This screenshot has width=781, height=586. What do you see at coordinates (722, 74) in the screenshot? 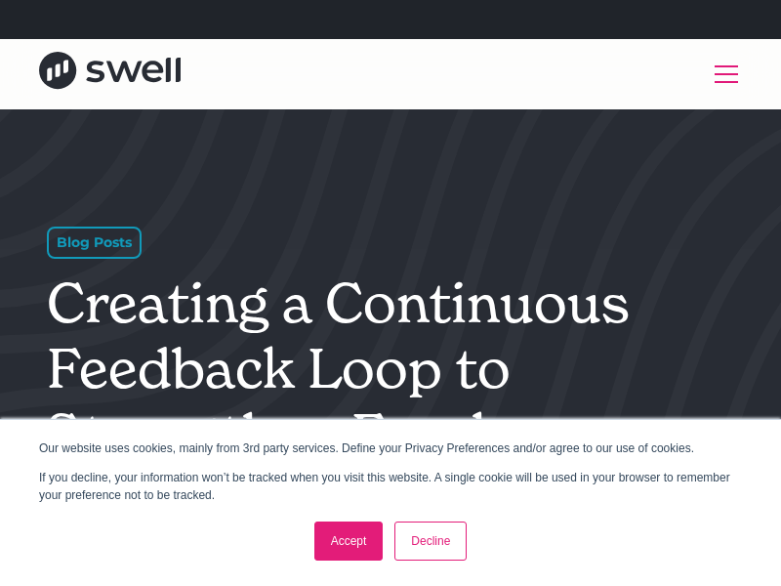
I see `div: menu` at bounding box center [722, 74].